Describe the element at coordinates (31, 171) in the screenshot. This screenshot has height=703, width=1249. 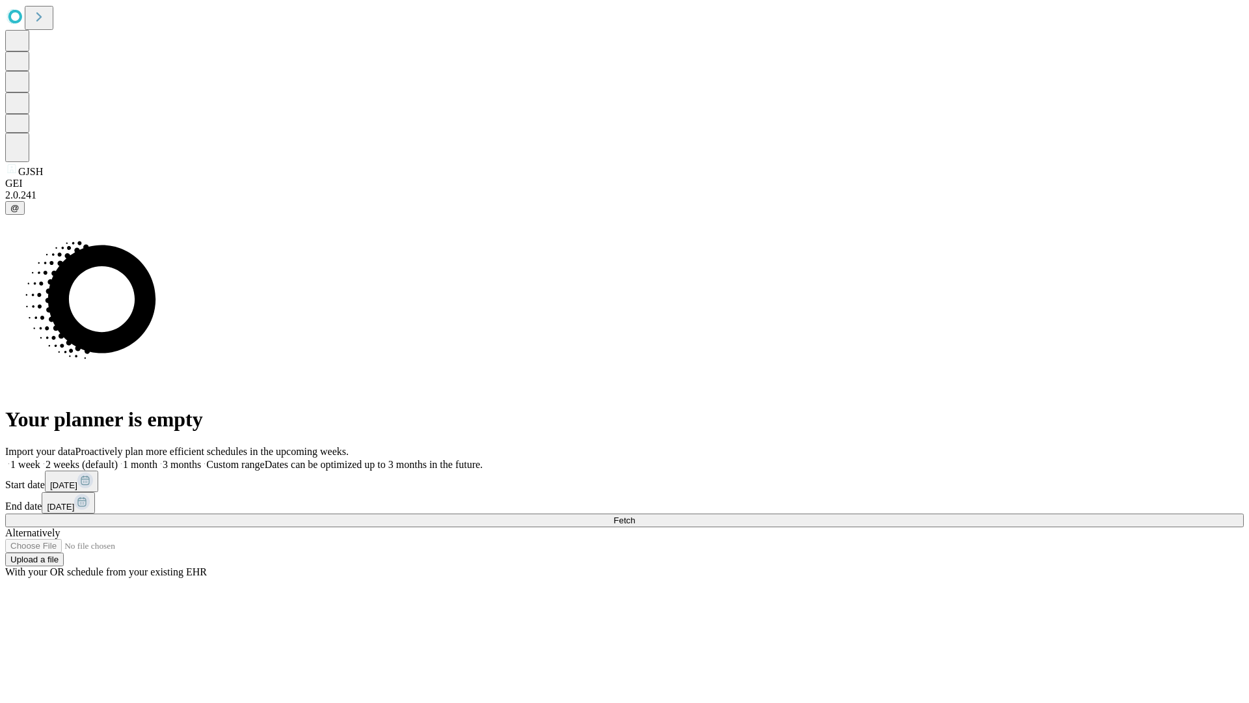
I see `span: GJSH` at that location.